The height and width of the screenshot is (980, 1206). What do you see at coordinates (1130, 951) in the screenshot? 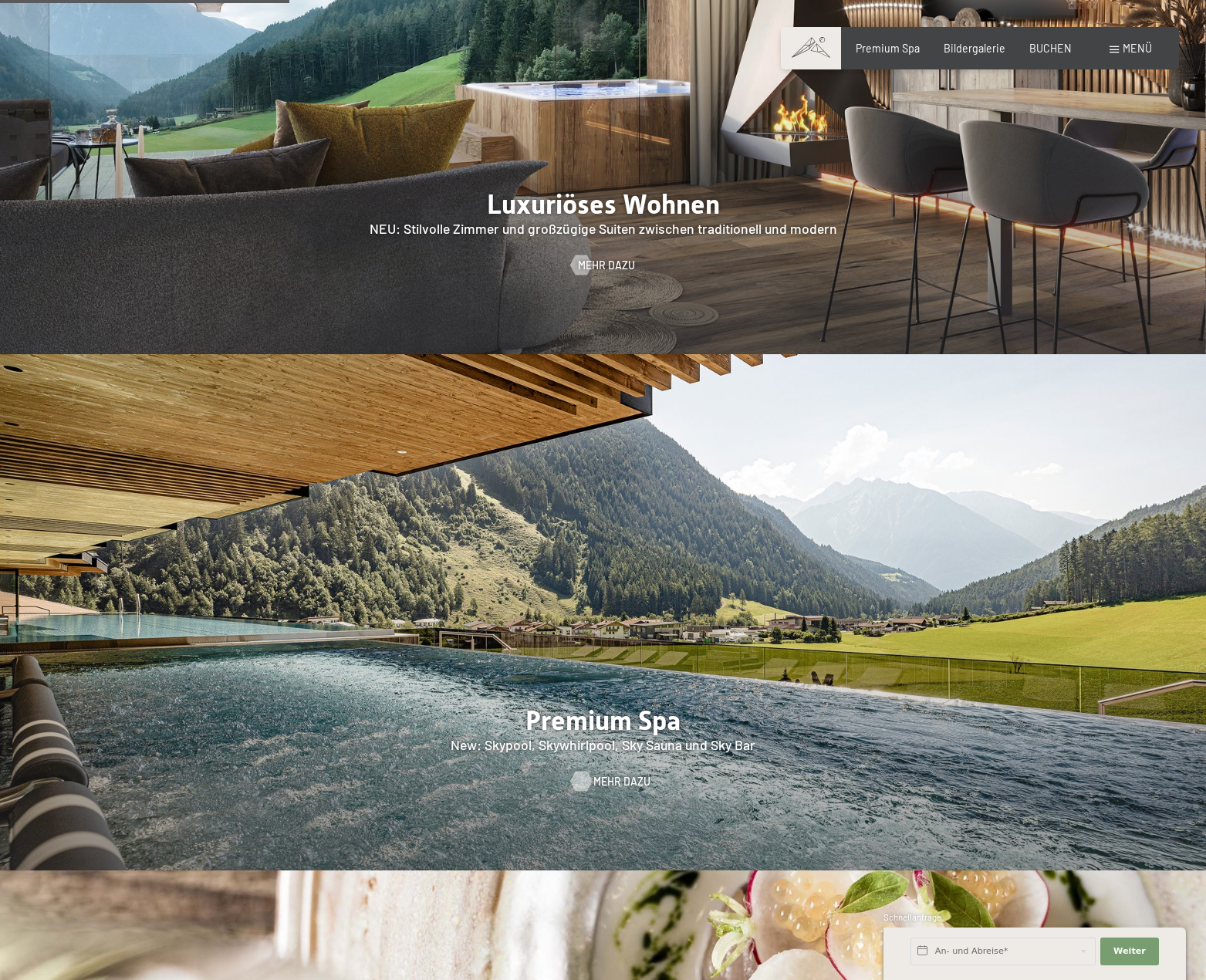
I see `span: Weiter` at bounding box center [1130, 951].